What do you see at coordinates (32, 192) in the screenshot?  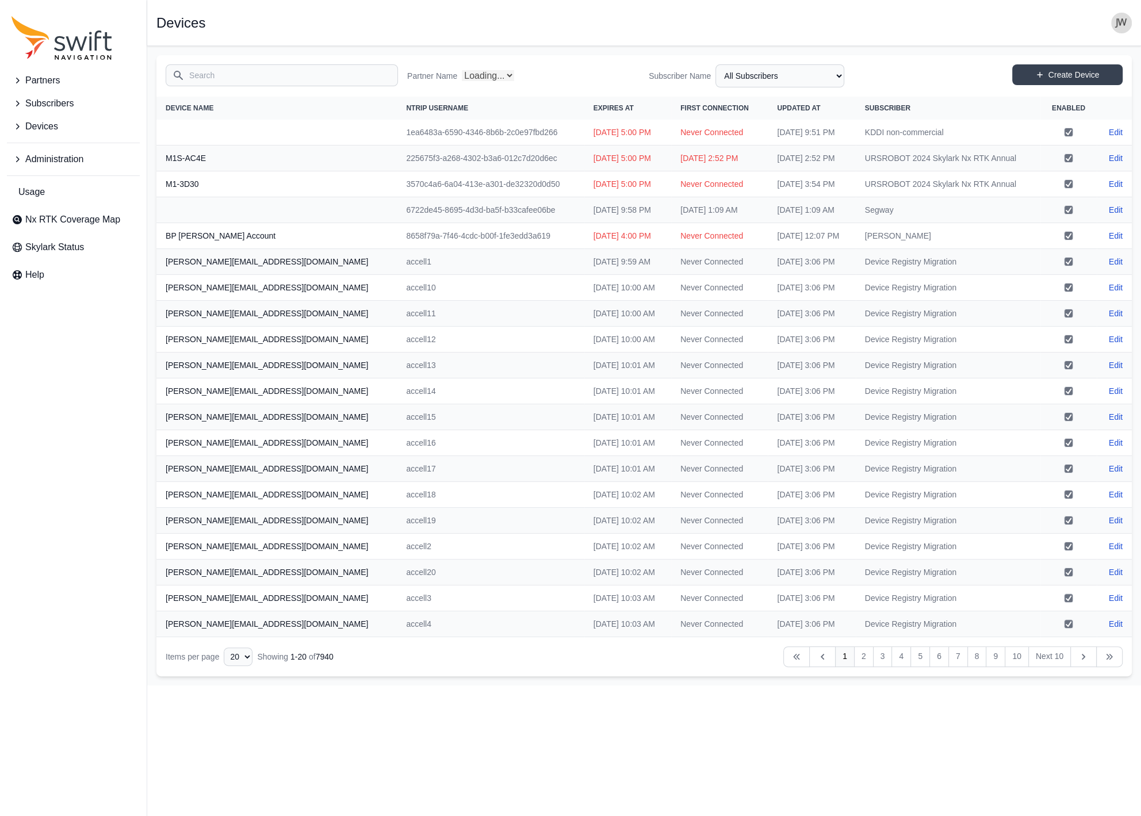 I see `span: Usage` at bounding box center [32, 192].